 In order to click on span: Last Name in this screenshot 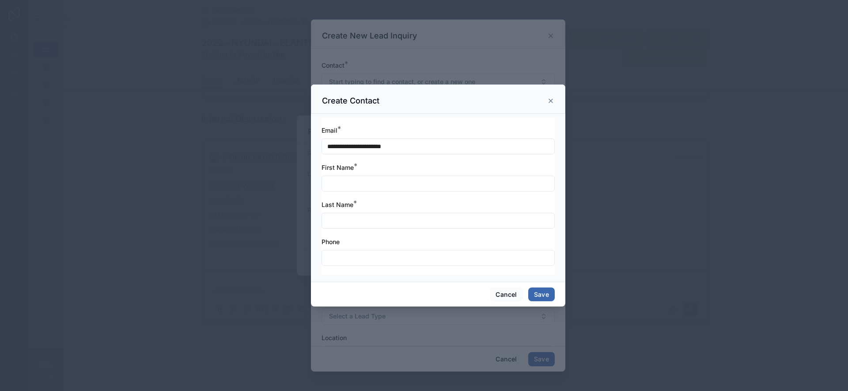, I will do `click(338, 204)`.